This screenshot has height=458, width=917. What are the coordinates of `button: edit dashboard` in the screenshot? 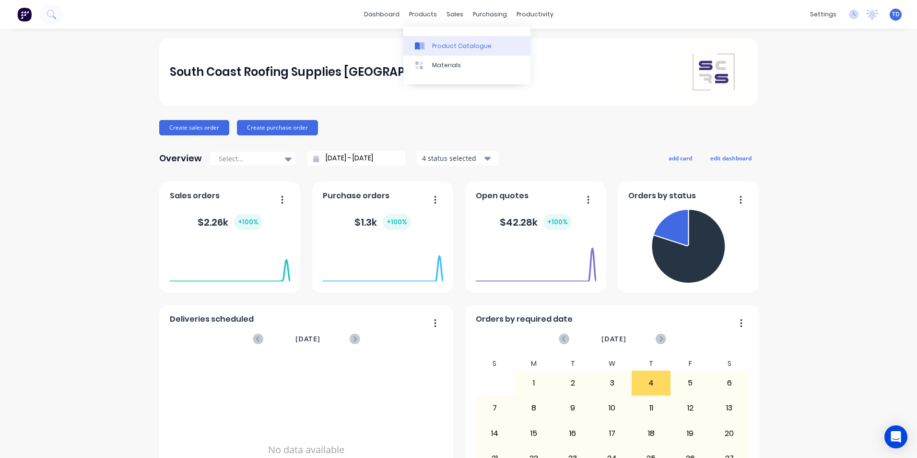 It's located at (731, 158).